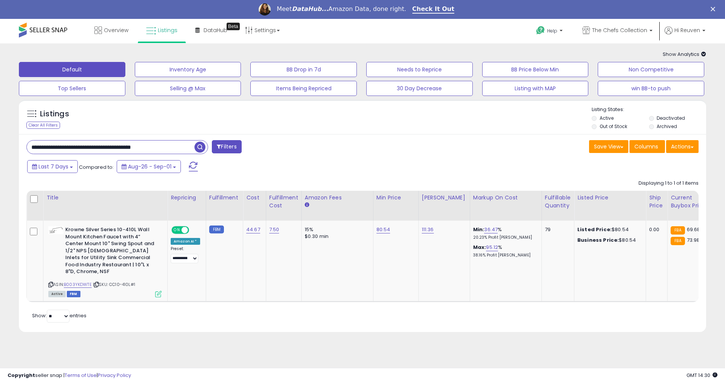 This screenshot has width=725, height=383. I want to click on span: 73.98, so click(694, 240).